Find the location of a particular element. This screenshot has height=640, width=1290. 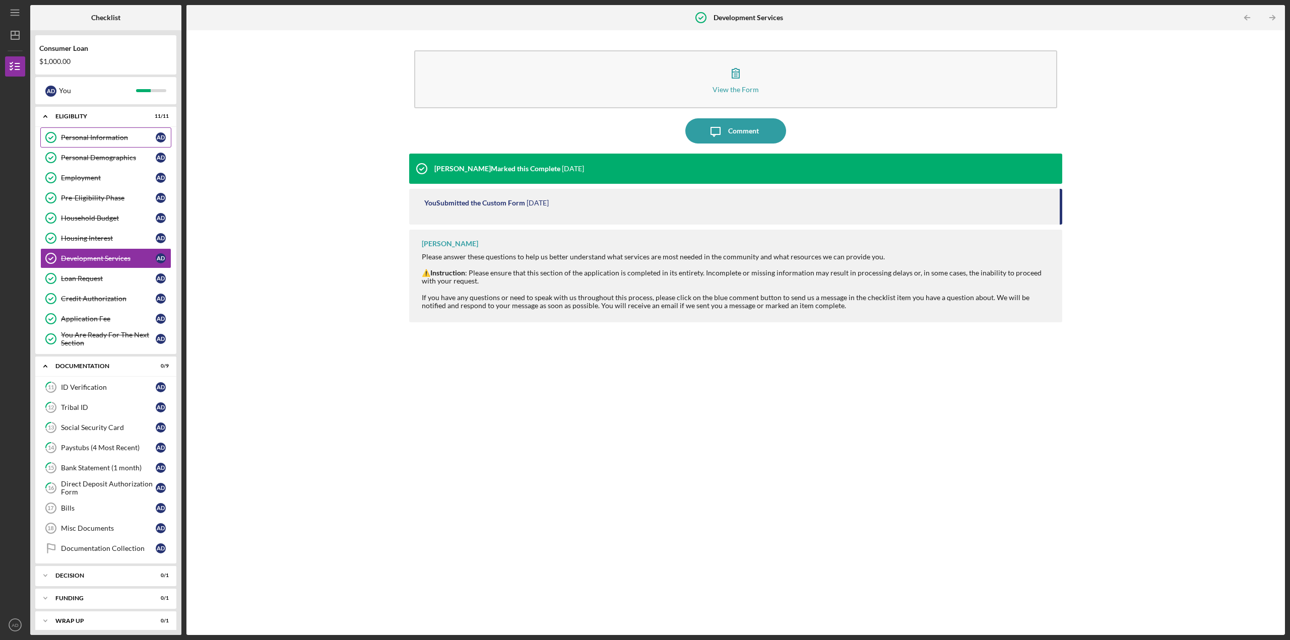

button: AD is located at coordinates (15, 625).